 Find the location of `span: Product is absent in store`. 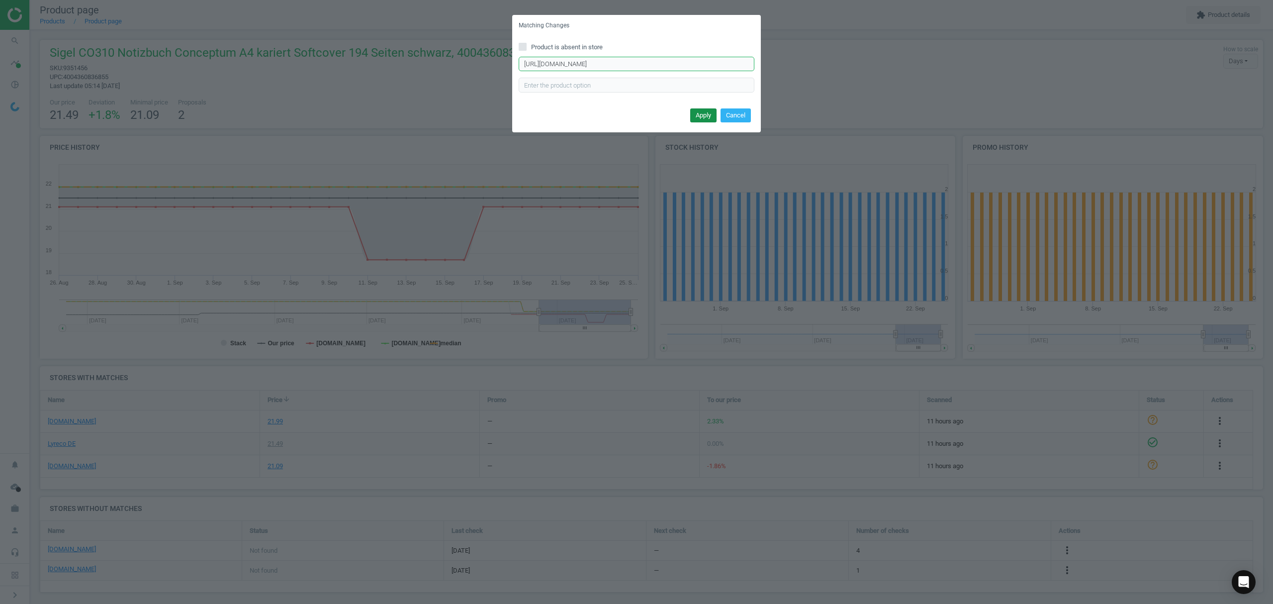

span: Product is absent in store is located at coordinates (567, 47).